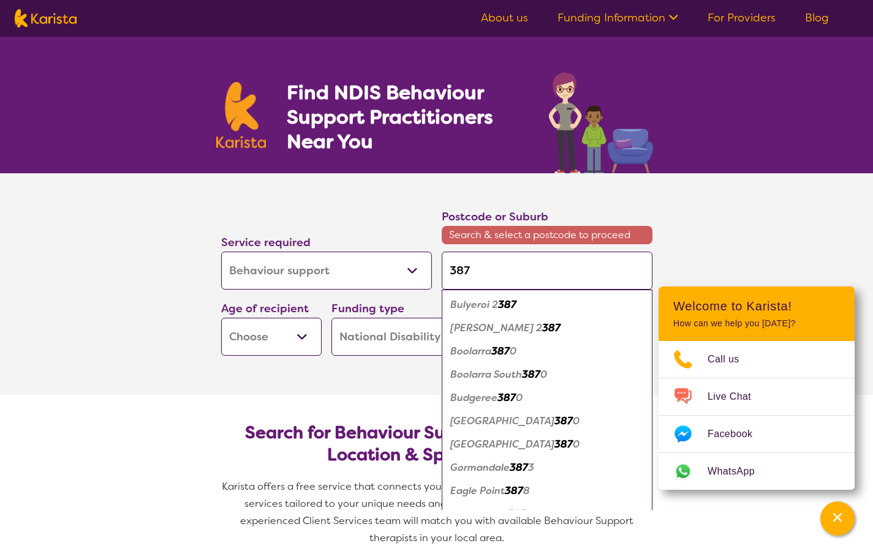 This screenshot has width=873, height=551. What do you see at coordinates (547, 398) in the screenshot?
I see `div: Budgeree 3870` at bounding box center [547, 398].